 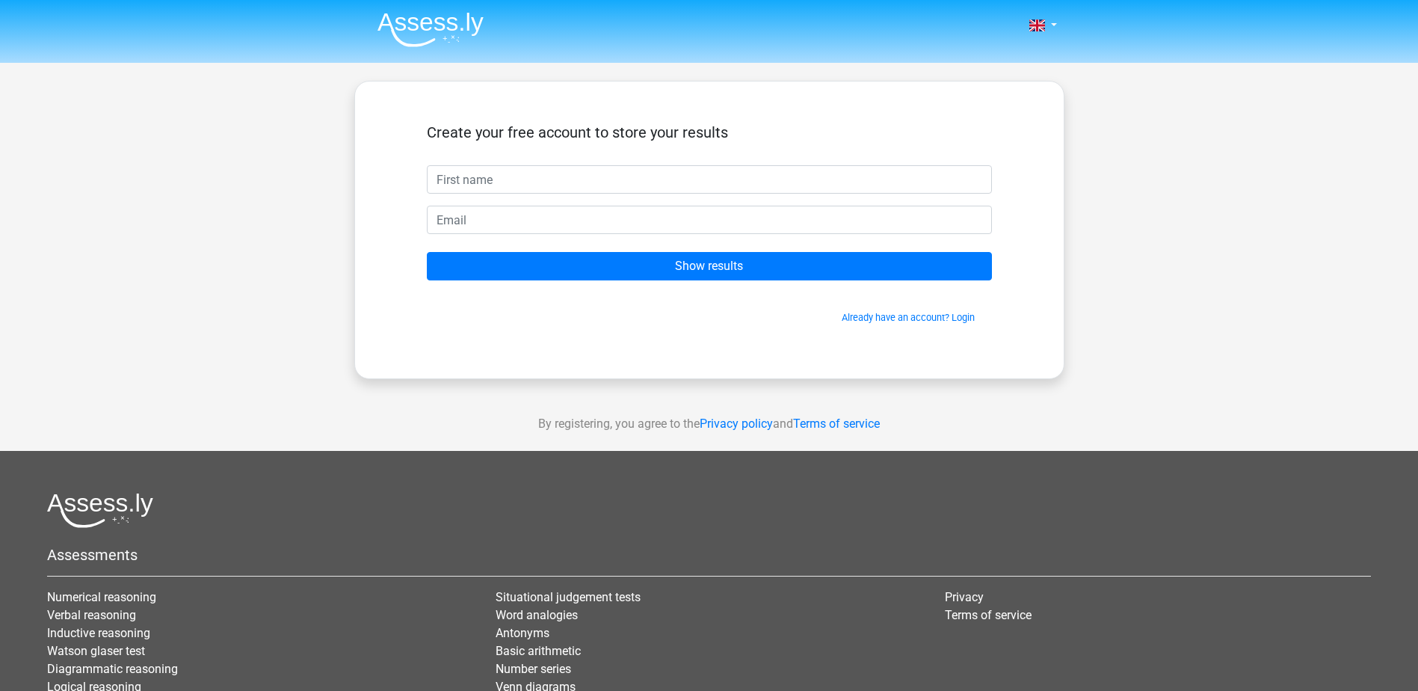 I want to click on a: Word analogies, so click(x=537, y=614).